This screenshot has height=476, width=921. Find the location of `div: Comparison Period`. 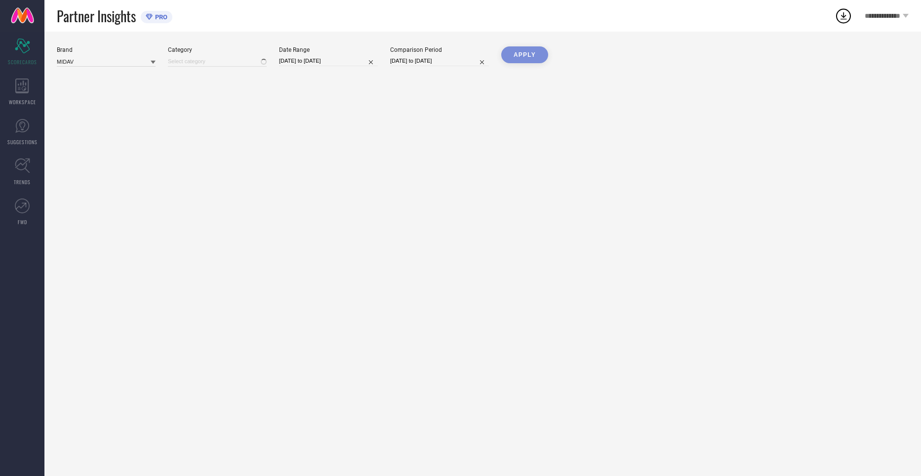

div: Comparison Period is located at coordinates (439, 50).